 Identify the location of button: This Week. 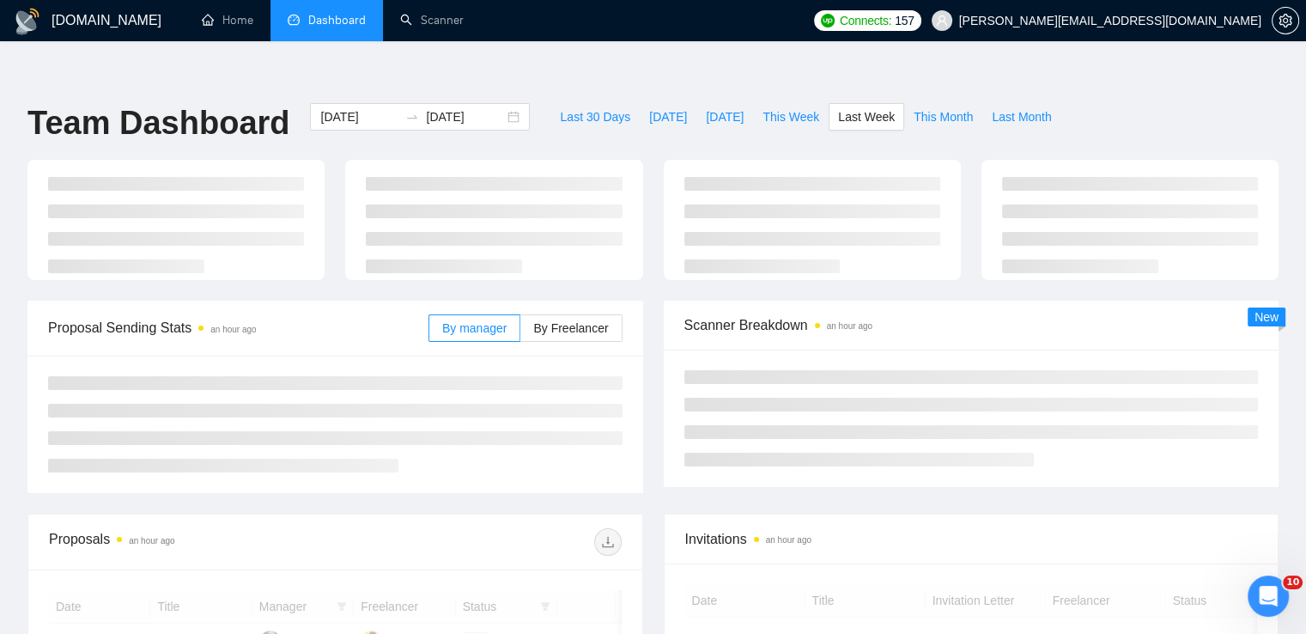
(791, 117).